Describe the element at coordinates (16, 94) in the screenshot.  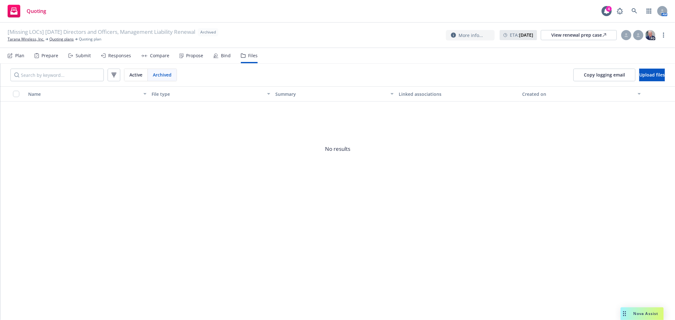
I see `input: Select all` at that location.